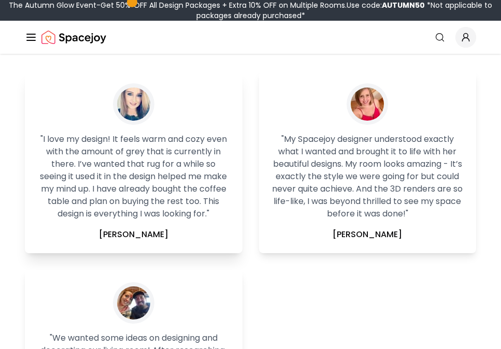 The image size is (501, 349). What do you see at coordinates (368, 177) in the screenshot?
I see `p: " My Spacejoy designer understood exactly what I wanted and brought it to life with her beautiful...` at bounding box center [368, 177].